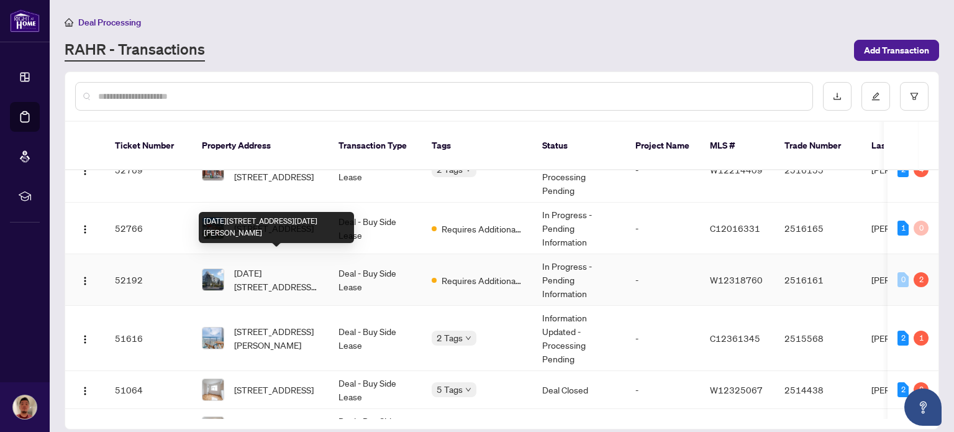 The width and height of the screenshot is (954, 432). I want to click on th: Status, so click(579, 146).